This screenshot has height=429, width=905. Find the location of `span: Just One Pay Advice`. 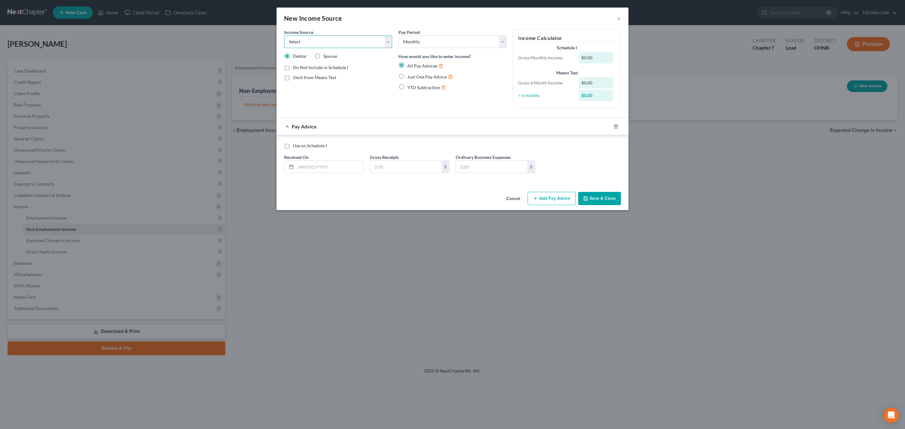

span: Just One Pay Advice is located at coordinates (427, 77).